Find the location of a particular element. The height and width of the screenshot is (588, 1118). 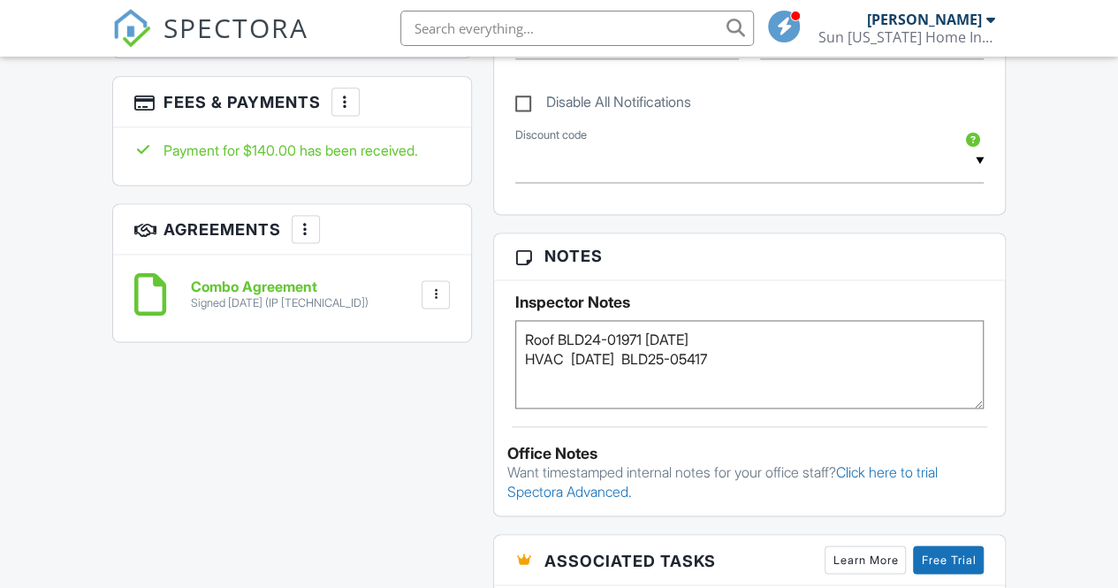

a: Learn More is located at coordinates (865, 559).